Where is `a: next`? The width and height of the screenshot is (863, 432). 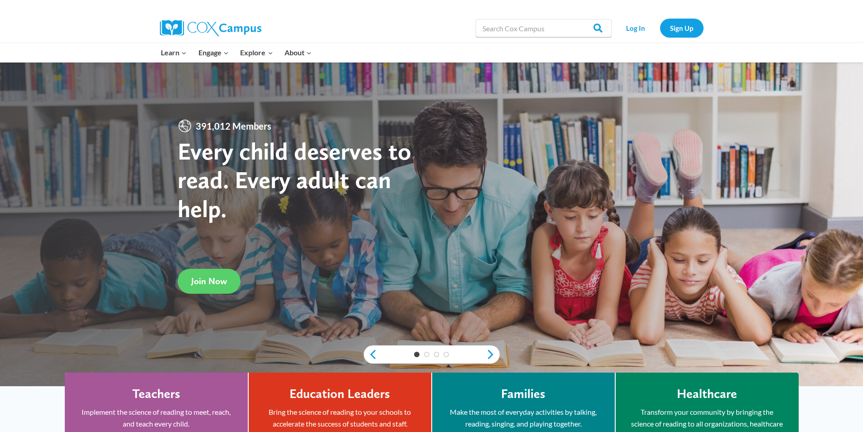
a: next is located at coordinates (493, 354).